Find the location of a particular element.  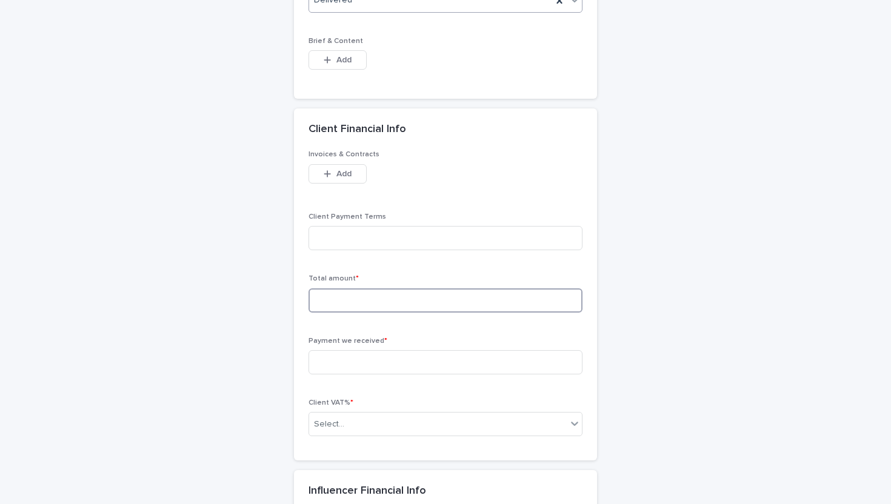

span: Client VAT% is located at coordinates (331, 403).